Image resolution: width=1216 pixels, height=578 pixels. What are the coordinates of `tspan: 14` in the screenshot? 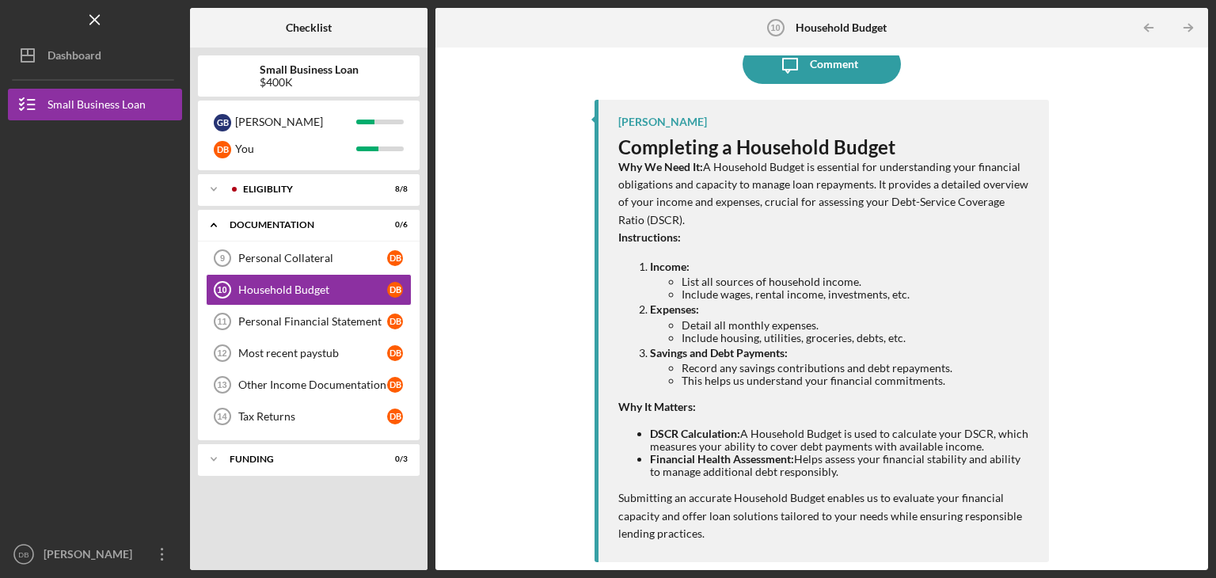 It's located at (222, 416).